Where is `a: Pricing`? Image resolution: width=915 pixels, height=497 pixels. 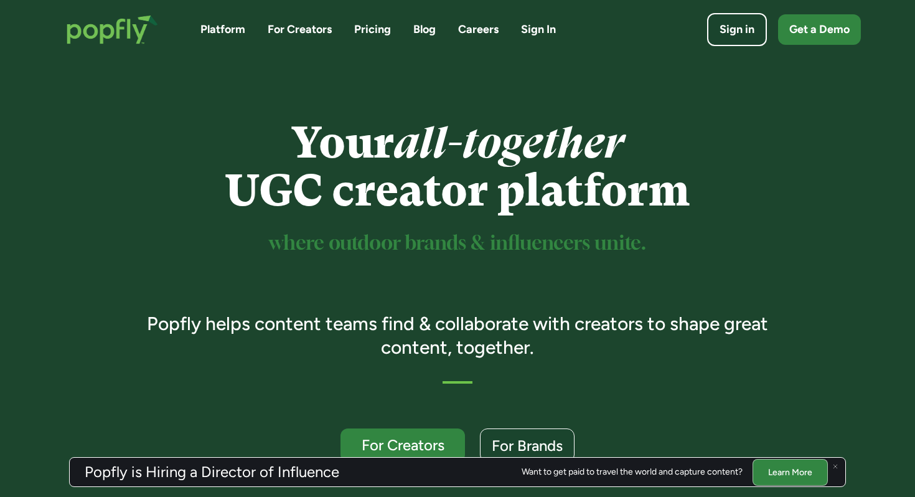 a: Pricing is located at coordinates (372, 29).